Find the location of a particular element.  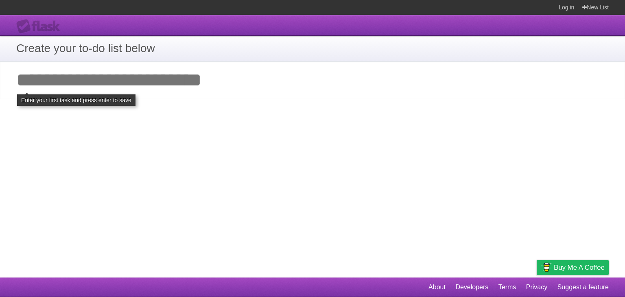

a: About is located at coordinates (437, 287).